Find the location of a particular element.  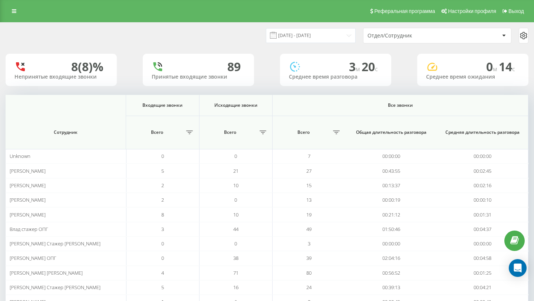

td: 00:39:13 is located at coordinates (391, 287).